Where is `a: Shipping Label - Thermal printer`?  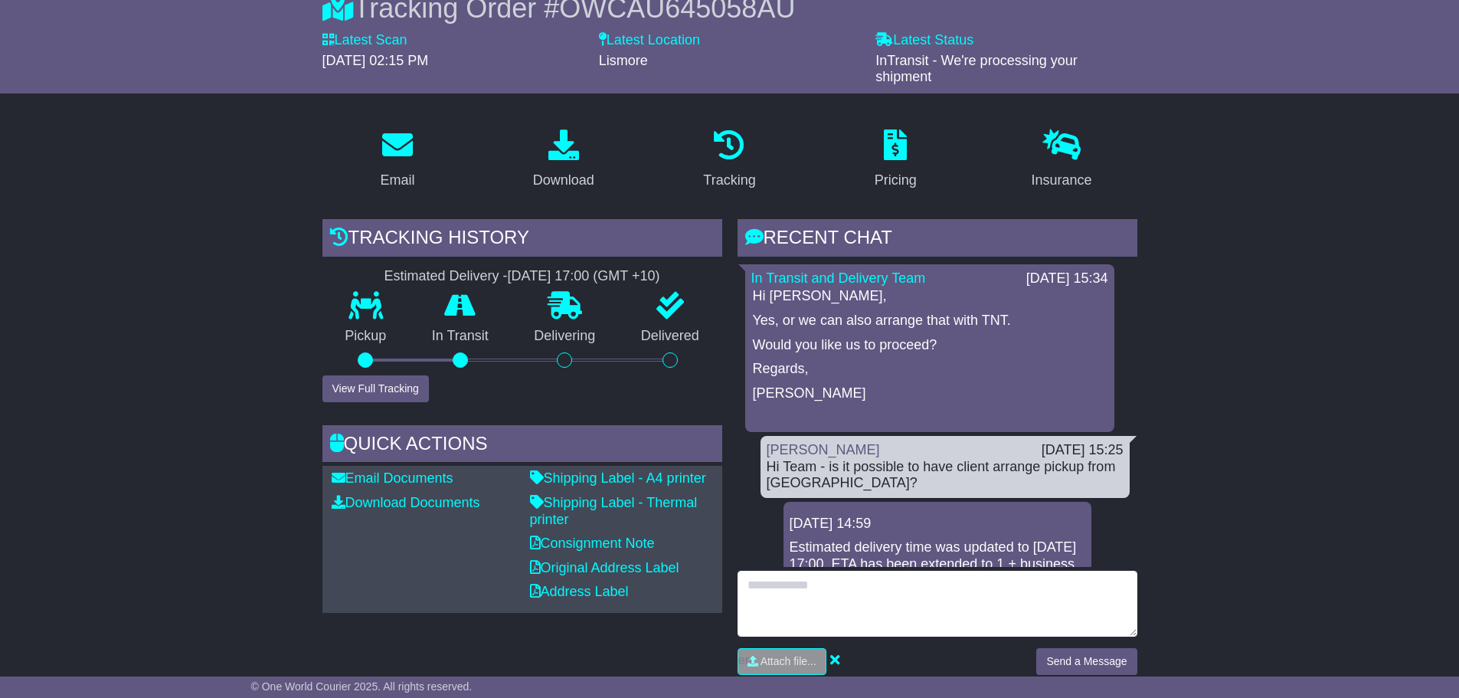 a: Shipping Label - Thermal printer is located at coordinates (613, 511).